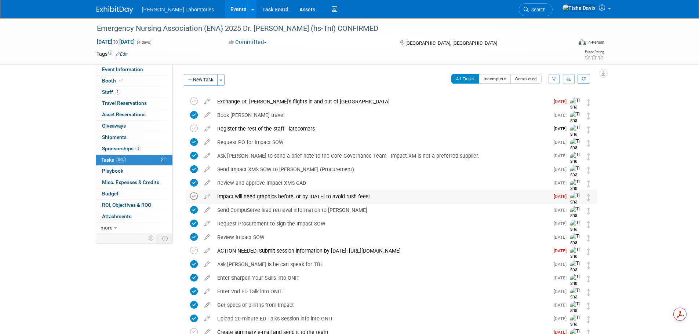 The width and height of the screenshot is (699, 334). What do you see at coordinates (165, 239) in the screenshot?
I see `td: Toggle Event Tabs` at bounding box center [165, 239].